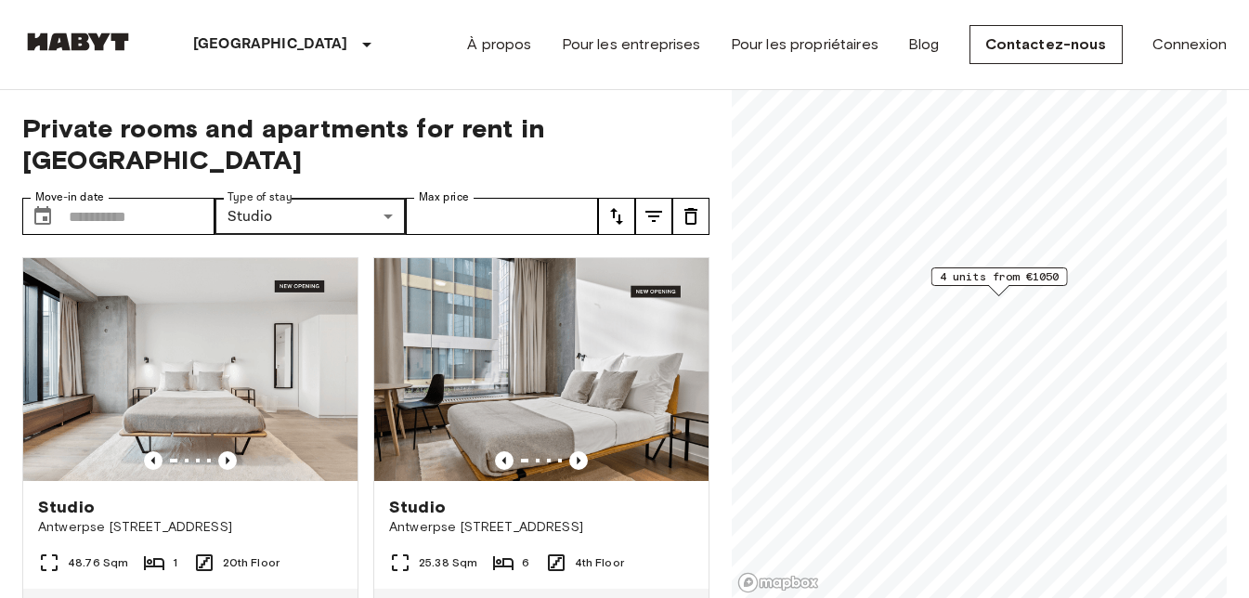  I want to click on img: Marketing picture of unit BE-23-003-012-001, so click(541, 370).